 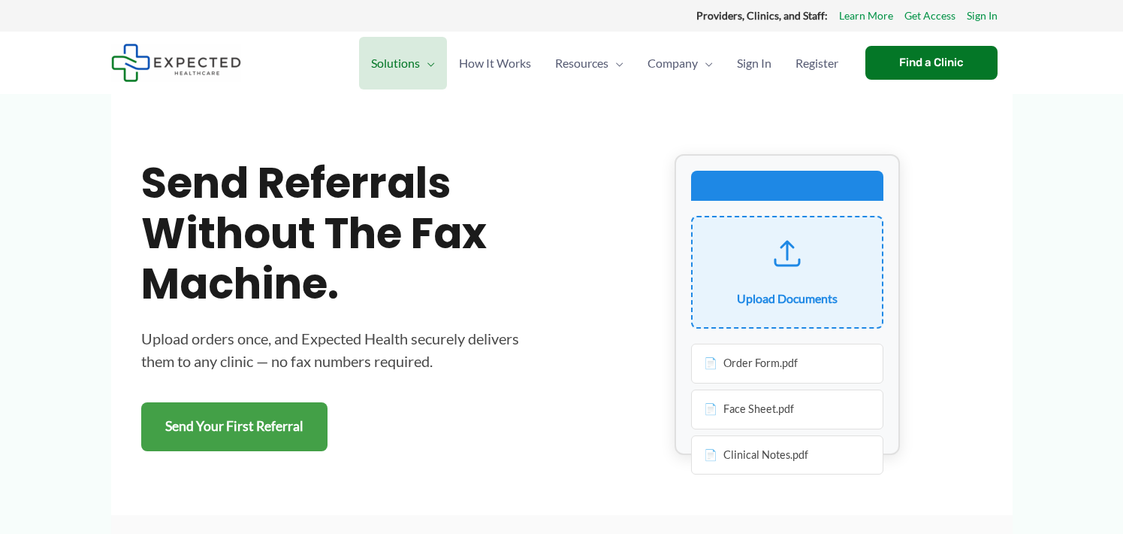 I want to click on a: Get Access, so click(x=930, y=16).